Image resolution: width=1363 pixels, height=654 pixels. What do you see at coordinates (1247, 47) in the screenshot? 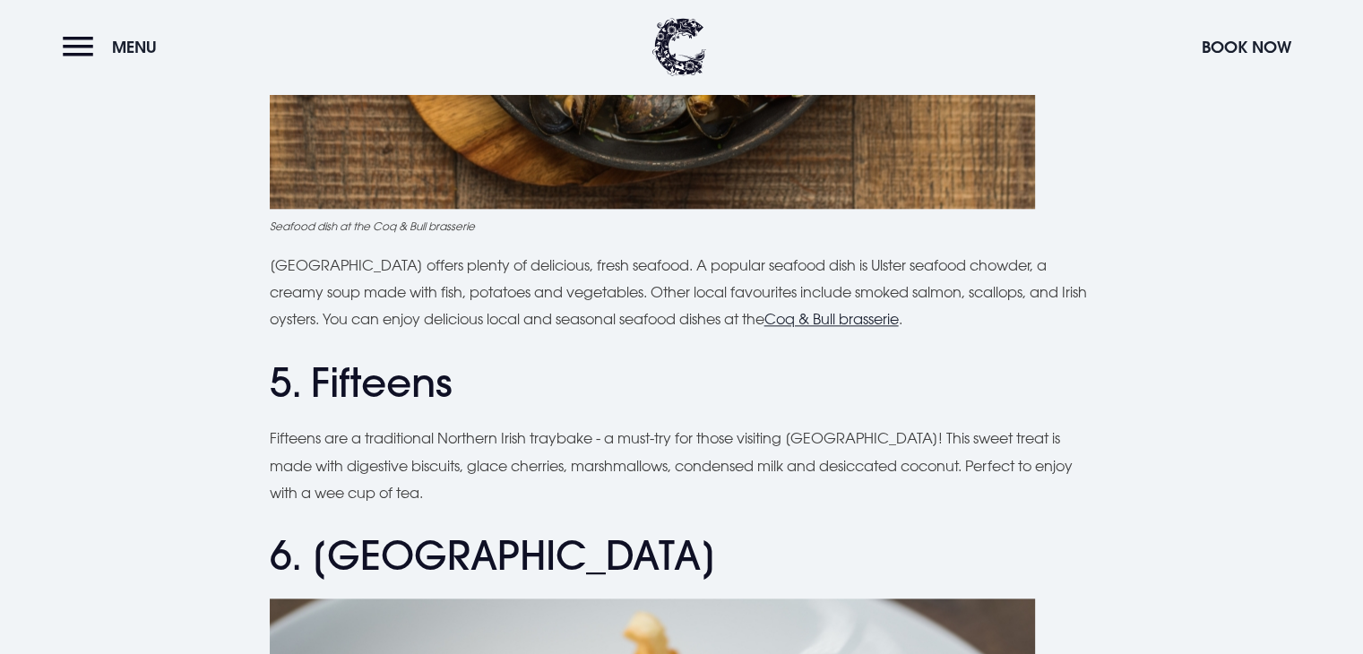
I see `button: Book Now` at bounding box center [1247, 47].